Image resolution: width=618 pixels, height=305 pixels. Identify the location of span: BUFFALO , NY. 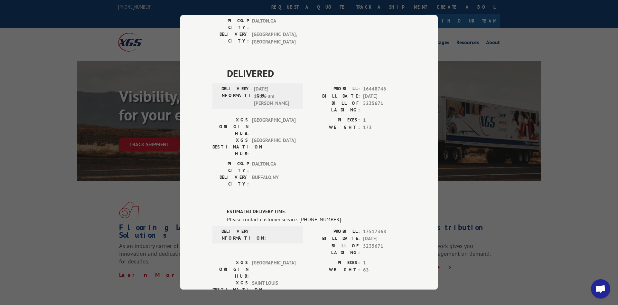
(274, 181).